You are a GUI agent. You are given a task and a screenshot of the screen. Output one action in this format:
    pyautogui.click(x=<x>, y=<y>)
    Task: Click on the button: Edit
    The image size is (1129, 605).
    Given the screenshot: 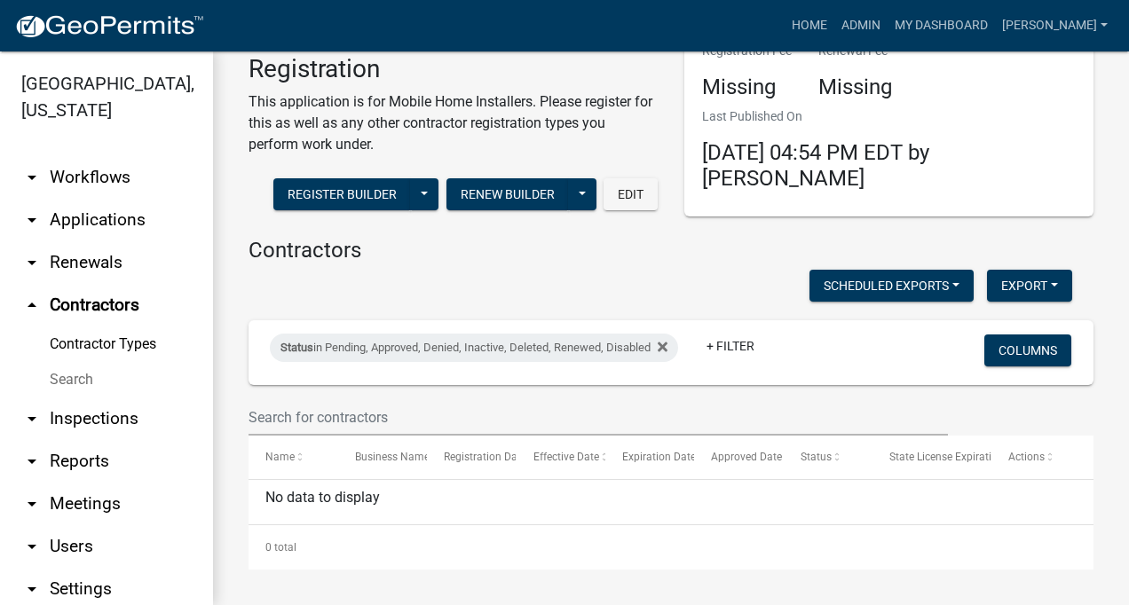 What is the action you would take?
    pyautogui.click(x=630, y=194)
    